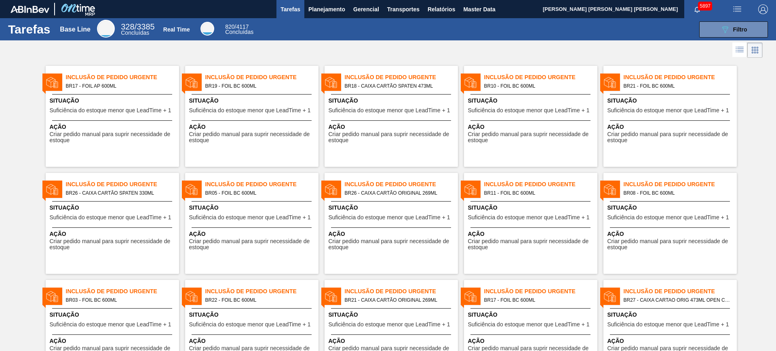  I want to click on span: BR21 - CAIXA CARTÃO ORIGINAL 269ML, so click(398, 300).